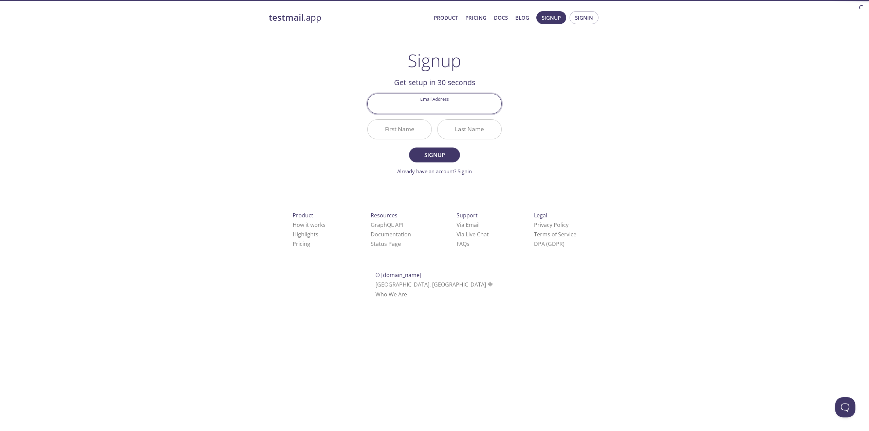 The image size is (869, 431). Describe the element at coordinates (467, 216) in the screenshot. I see `span: Support` at that location.